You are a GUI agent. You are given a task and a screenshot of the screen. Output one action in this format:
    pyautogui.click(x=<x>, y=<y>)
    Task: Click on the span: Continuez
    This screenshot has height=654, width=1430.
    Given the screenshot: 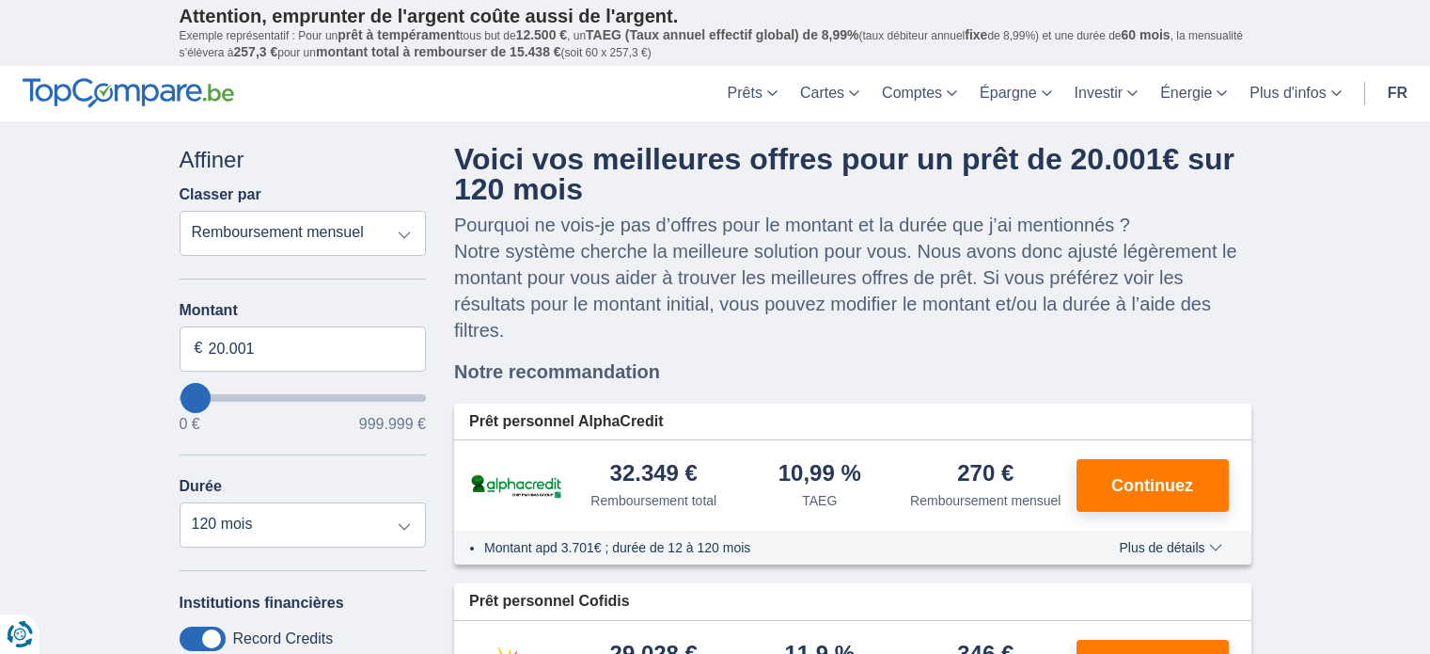 What is the action you would take?
    pyautogui.click(x=1152, y=485)
    